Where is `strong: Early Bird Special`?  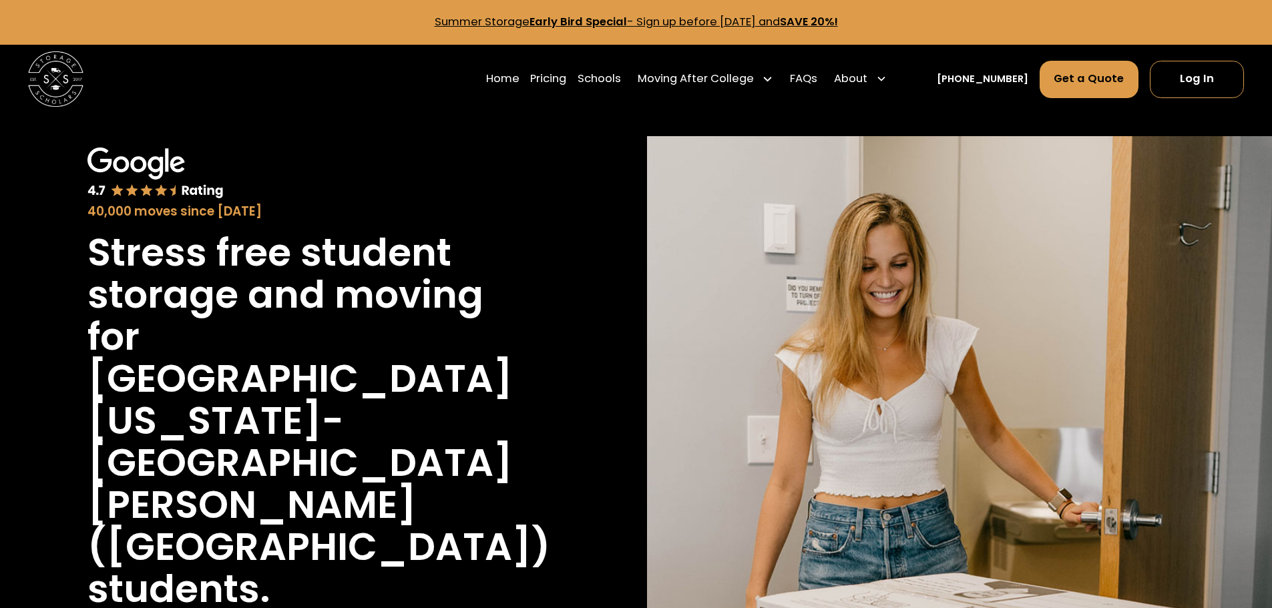
strong: Early Bird Special is located at coordinates (578, 21).